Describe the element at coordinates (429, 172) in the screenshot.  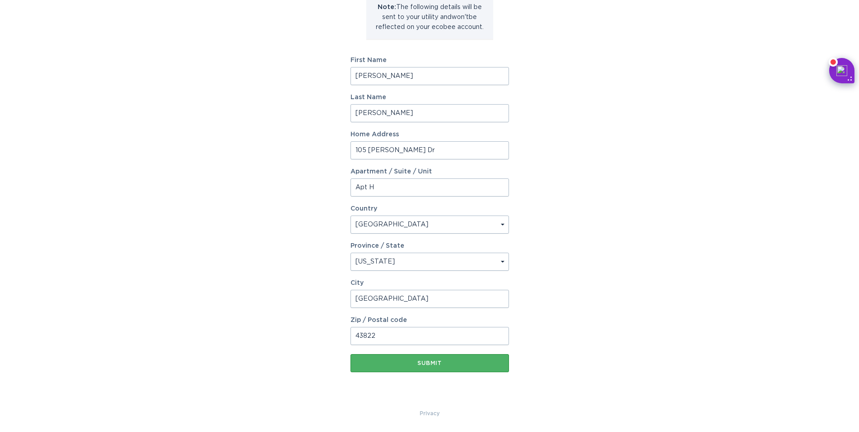
I see `label: Apartment / Suite / Unit` at that location.